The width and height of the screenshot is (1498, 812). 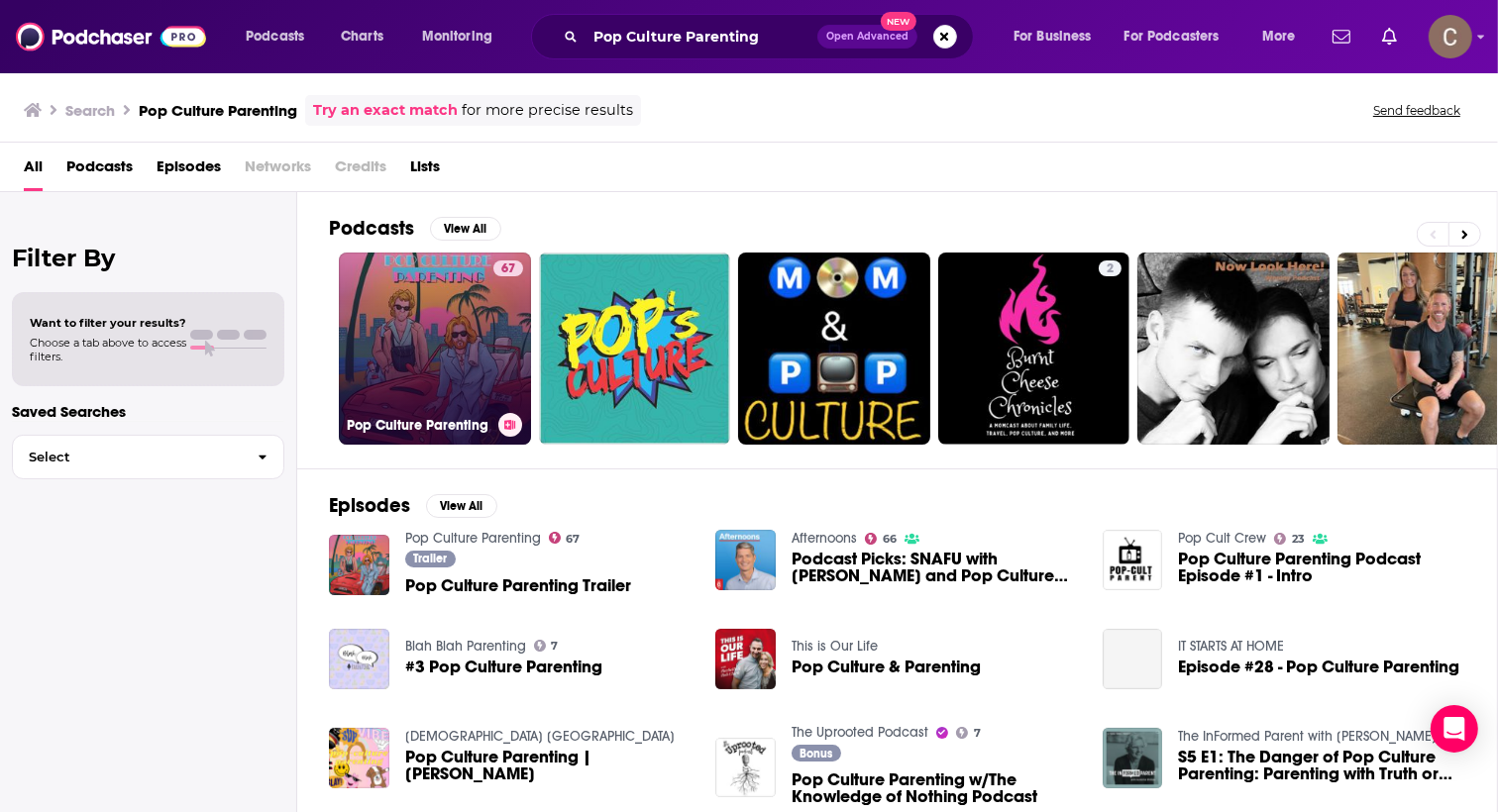 What do you see at coordinates (425, 170) in the screenshot?
I see `a: Lists` at bounding box center [425, 170].